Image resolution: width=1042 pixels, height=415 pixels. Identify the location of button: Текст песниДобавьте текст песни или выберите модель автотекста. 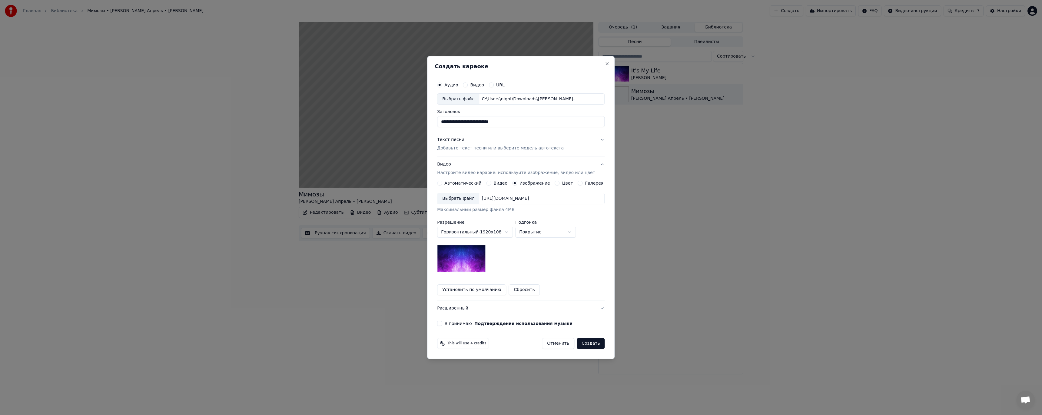
(521, 144).